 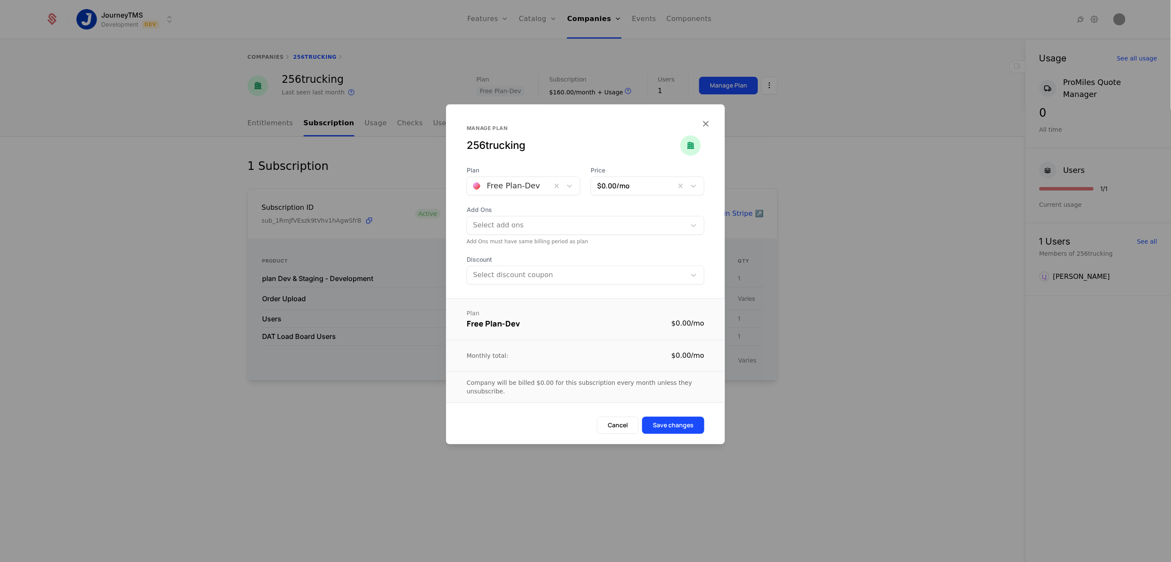 What do you see at coordinates (586, 313) in the screenshot?
I see `div: Plan` at bounding box center [586, 313].